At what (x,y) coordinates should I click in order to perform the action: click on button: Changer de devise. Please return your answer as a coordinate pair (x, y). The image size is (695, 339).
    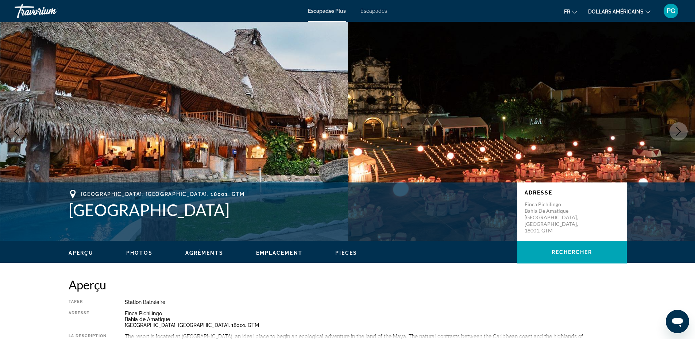
    Looking at the image, I should click on (619, 11).